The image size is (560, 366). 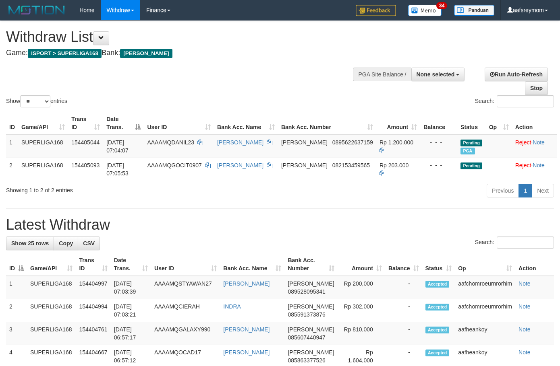 I want to click on img: panduan.png, so click(x=474, y=10).